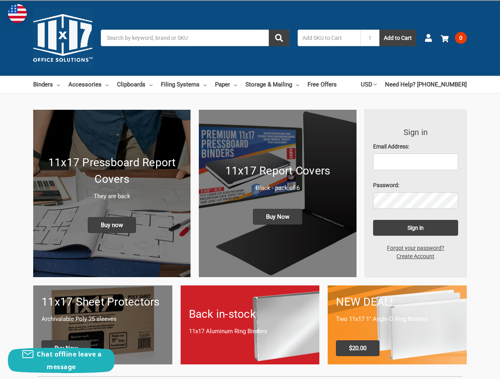 This screenshot has width=500, height=379. I want to click on a: Filing Systems, so click(184, 85).